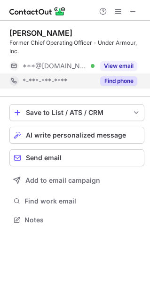  Describe the element at coordinates (77, 180) in the screenshot. I see `button: Add to email campaign` at that location.